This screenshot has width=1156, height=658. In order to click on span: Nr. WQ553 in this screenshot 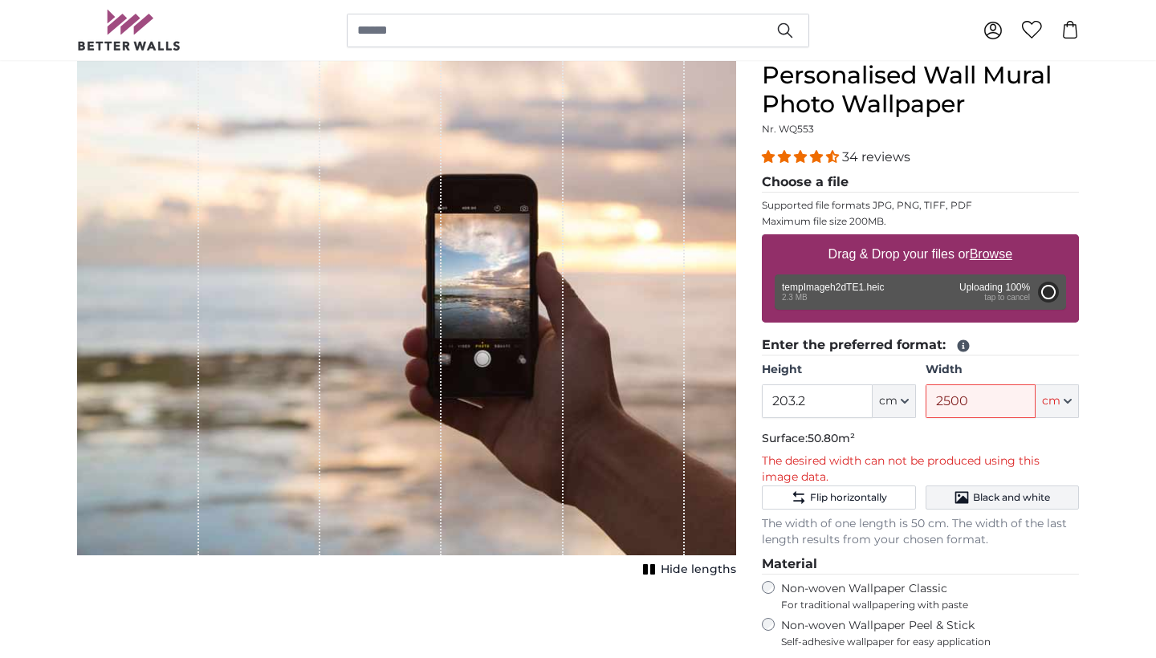, I will do `click(788, 128)`.